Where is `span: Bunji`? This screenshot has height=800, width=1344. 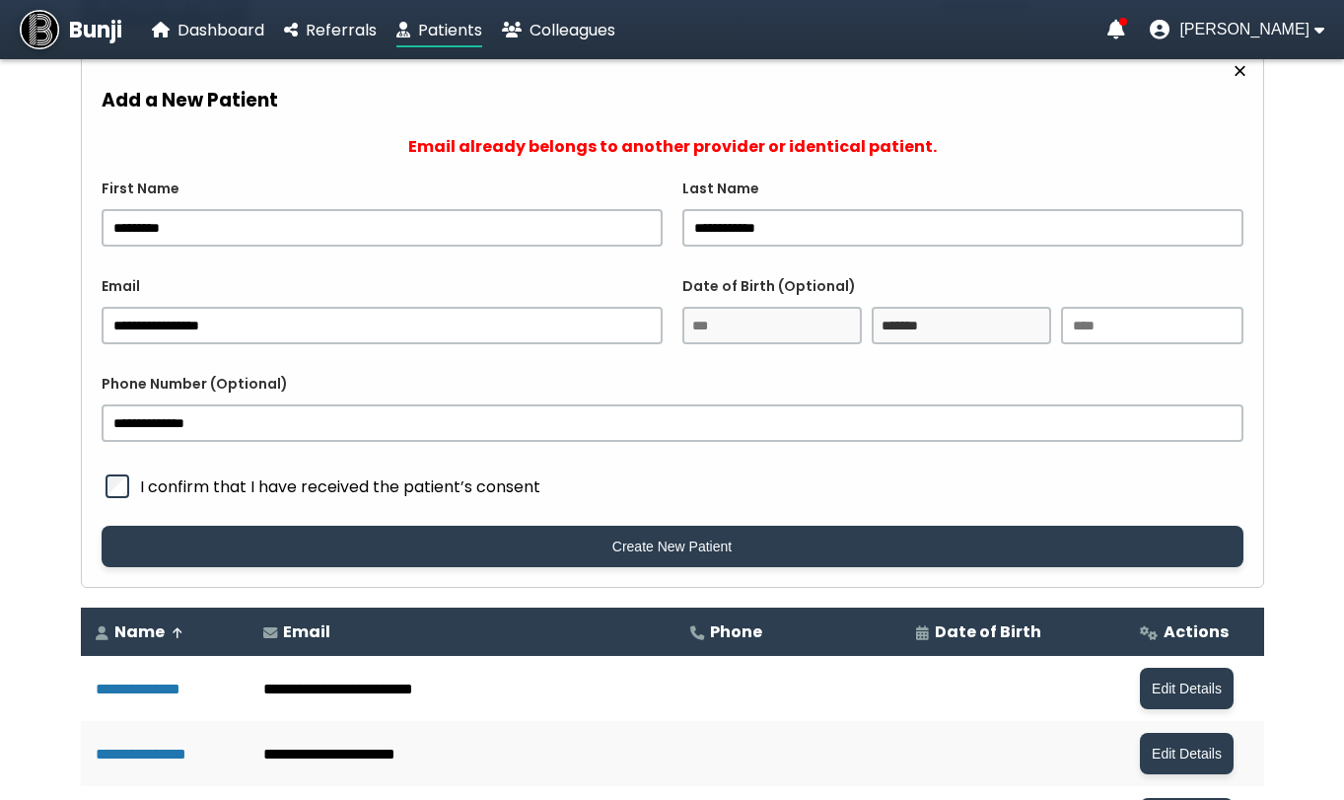
span: Bunji is located at coordinates (96, 30).